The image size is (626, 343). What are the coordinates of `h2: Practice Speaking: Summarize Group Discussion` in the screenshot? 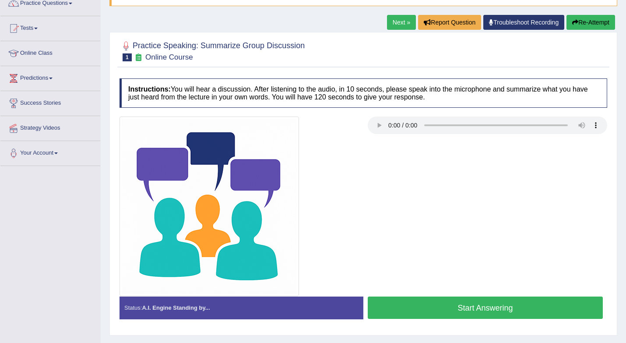 It's located at (212, 50).